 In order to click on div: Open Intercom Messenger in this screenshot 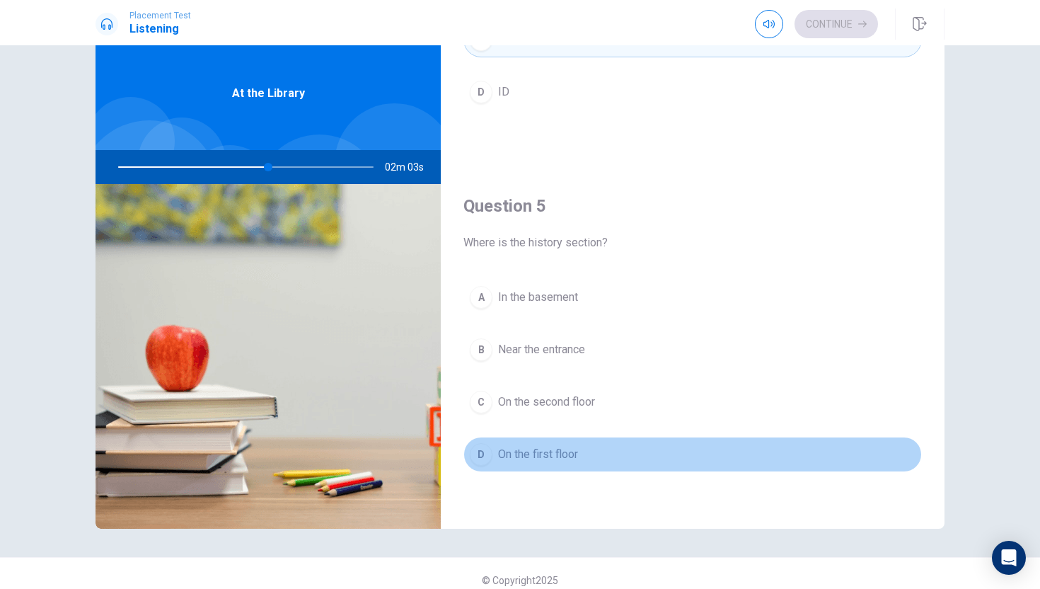, I will do `click(1009, 558)`.